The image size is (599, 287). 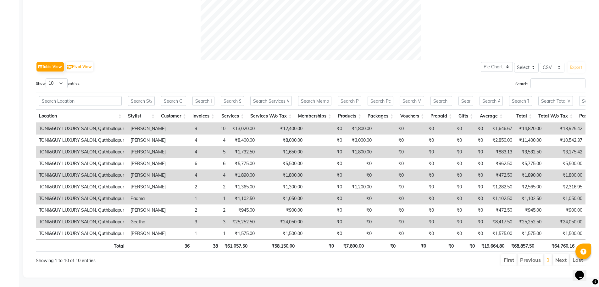 What do you see at coordinates (381, 101) in the screenshot?
I see `input: Search Packages` at bounding box center [381, 101].